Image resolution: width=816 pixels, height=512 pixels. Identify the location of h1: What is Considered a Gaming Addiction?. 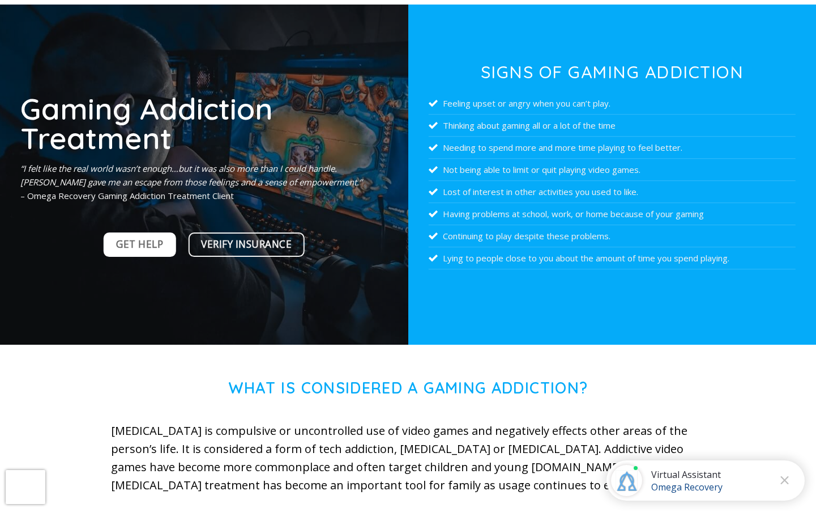
(409, 388).